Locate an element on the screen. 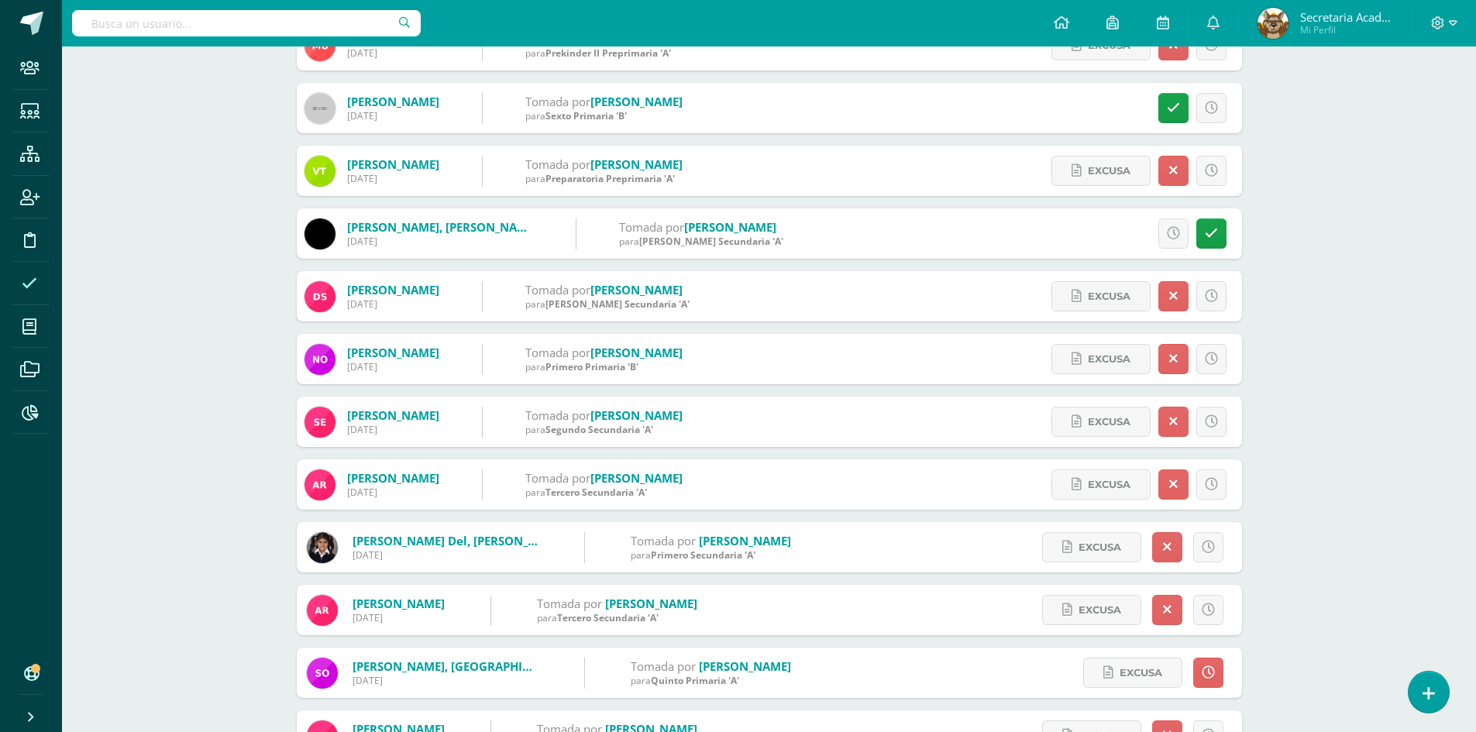 This screenshot has height=732, width=1476. img: 7b8f8ee7e6222734d96385b0fb669716.png is located at coordinates (320, 171).